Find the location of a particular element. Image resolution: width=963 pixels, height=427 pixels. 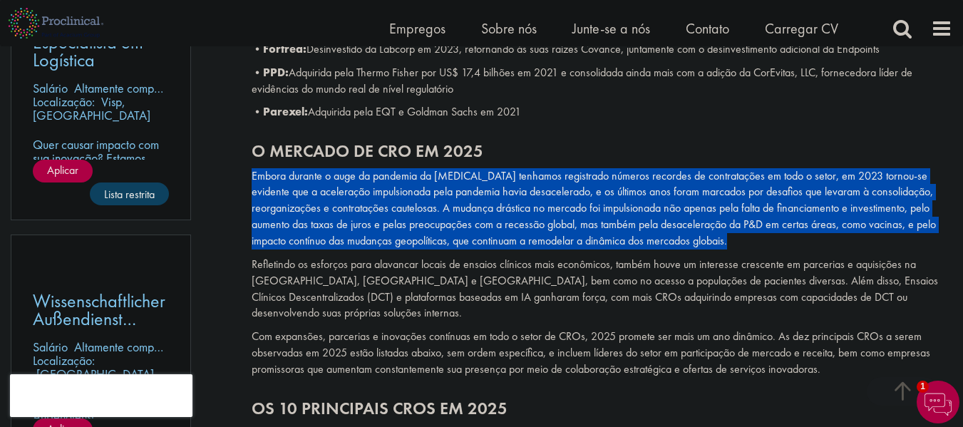

a: Contato is located at coordinates (707, 28).